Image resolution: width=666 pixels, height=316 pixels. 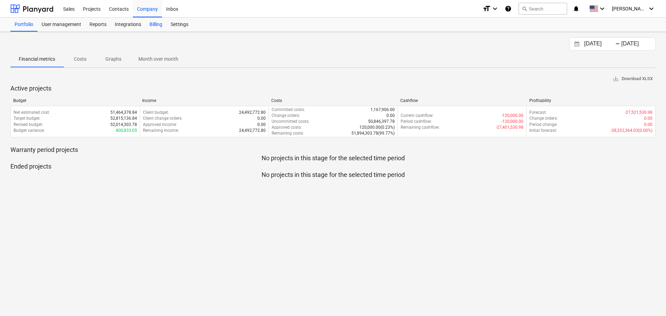 What do you see at coordinates (637, 44) in the screenshot?
I see `input: End Date` at bounding box center [637, 44].